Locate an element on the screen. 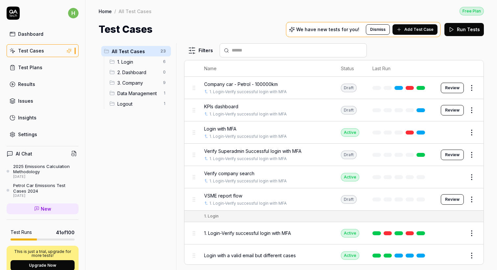 The width and height of the screenshot is (497, 270). a: Insights is located at coordinates (42, 118).